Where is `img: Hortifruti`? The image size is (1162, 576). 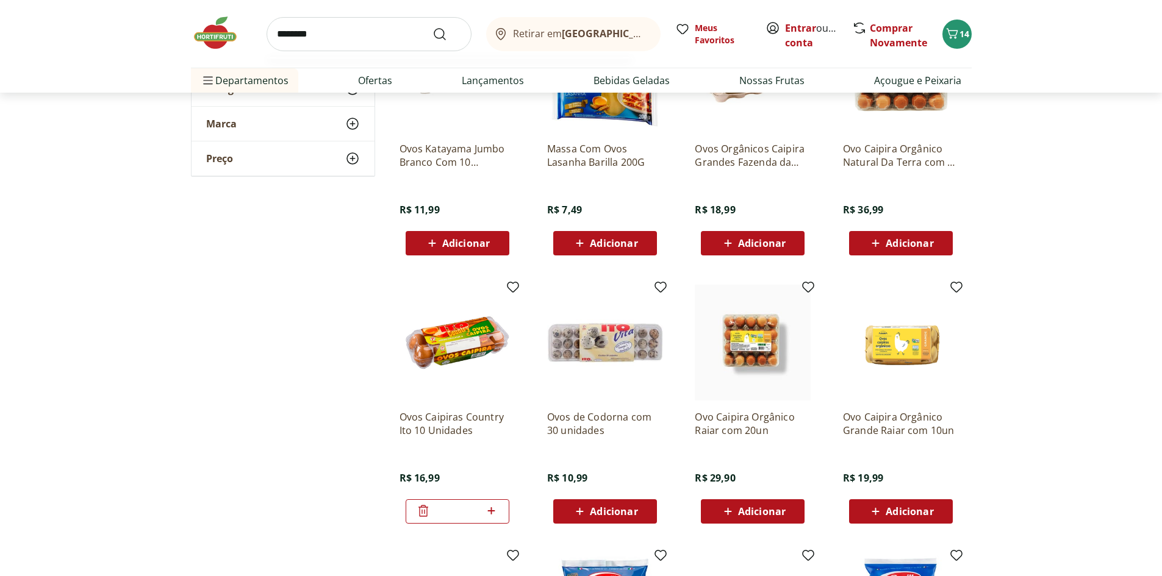 img: Hortifruti is located at coordinates (221, 33).